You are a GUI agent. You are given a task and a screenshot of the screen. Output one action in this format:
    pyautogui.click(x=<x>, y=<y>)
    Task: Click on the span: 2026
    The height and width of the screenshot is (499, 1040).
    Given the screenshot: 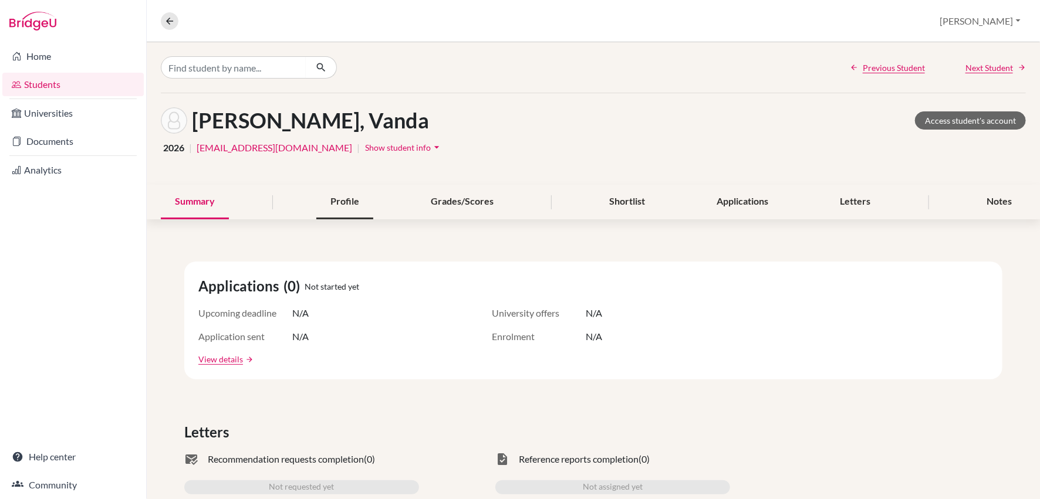 What is the action you would take?
    pyautogui.click(x=174, y=148)
    